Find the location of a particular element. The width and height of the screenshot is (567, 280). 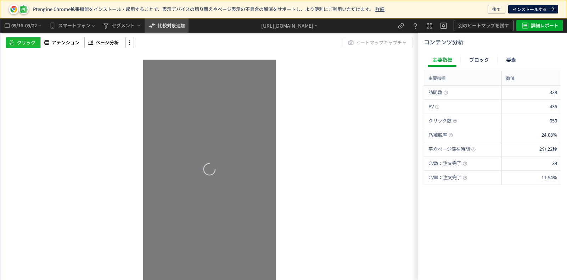

a: 詳細 is located at coordinates (380, 9).